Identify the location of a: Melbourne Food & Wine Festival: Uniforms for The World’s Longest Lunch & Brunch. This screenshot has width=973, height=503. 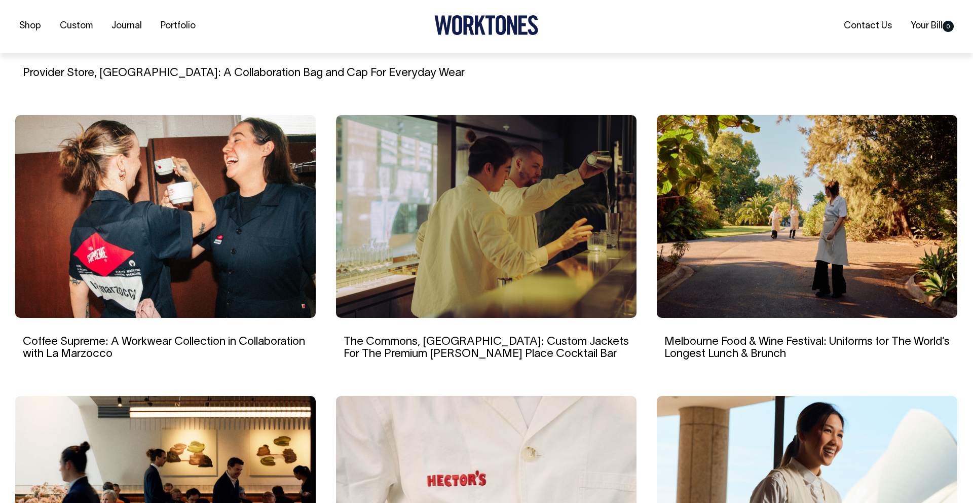
(807, 348).